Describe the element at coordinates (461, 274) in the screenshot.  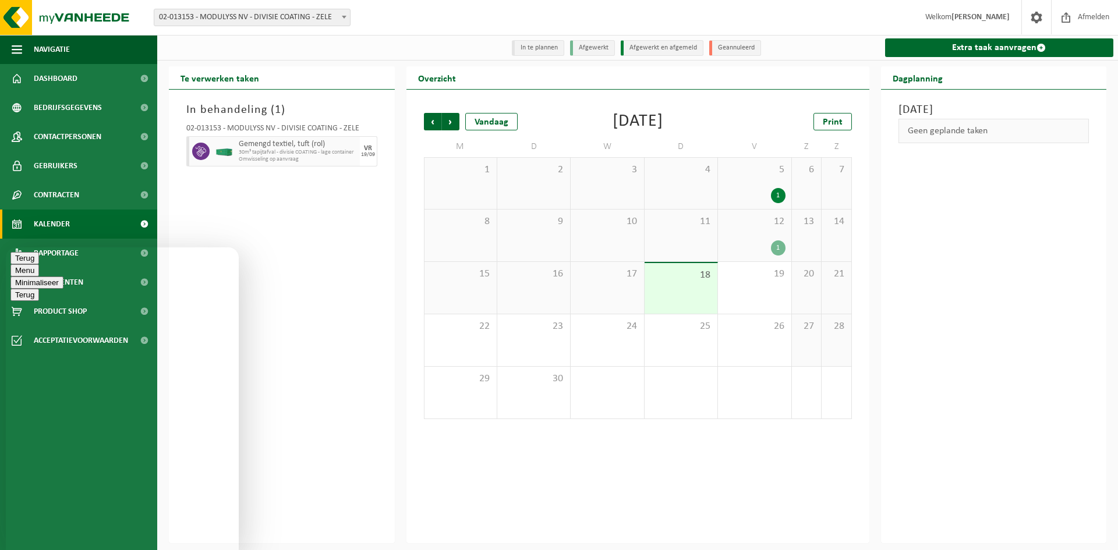
I see `span: 15` at that location.